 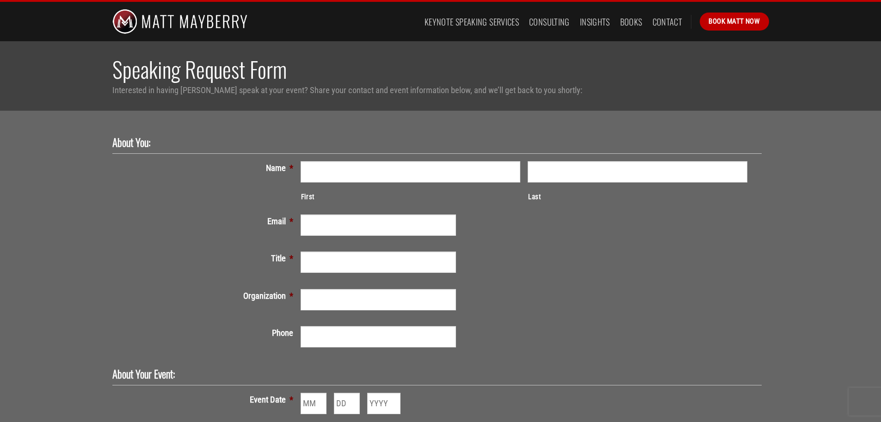 I want to click on a: Insights, so click(x=595, y=22).